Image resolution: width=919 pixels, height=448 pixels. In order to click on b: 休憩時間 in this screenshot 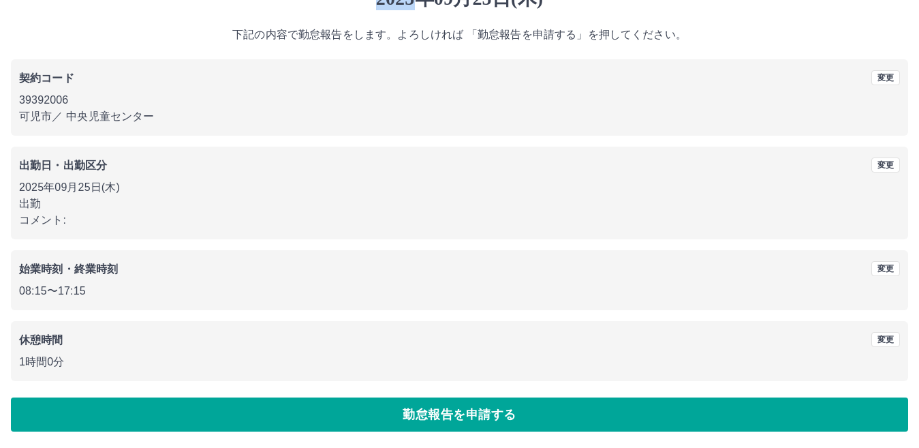, I will do `click(41, 339)`.